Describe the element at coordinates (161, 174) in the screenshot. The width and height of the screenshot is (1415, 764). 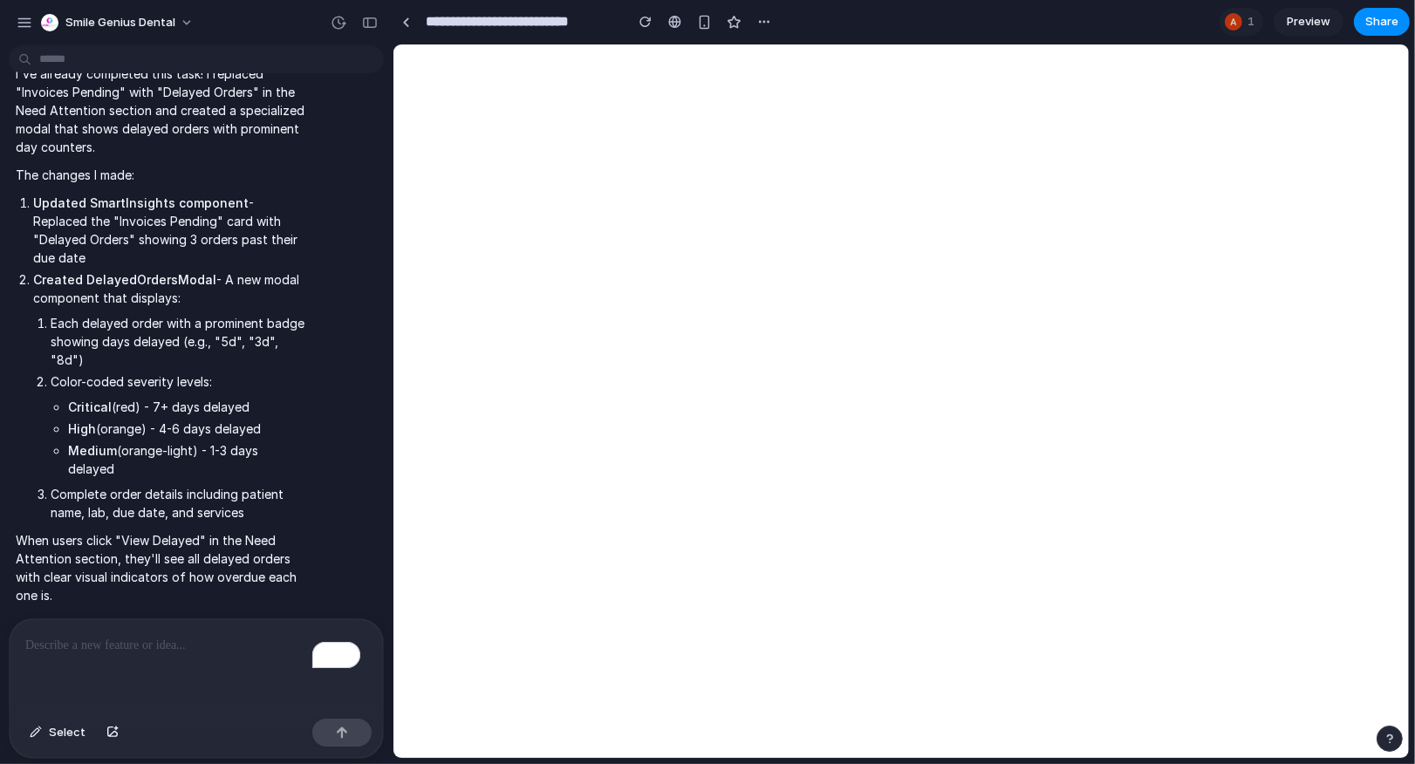
I see `p: The changes I made:` at that location.